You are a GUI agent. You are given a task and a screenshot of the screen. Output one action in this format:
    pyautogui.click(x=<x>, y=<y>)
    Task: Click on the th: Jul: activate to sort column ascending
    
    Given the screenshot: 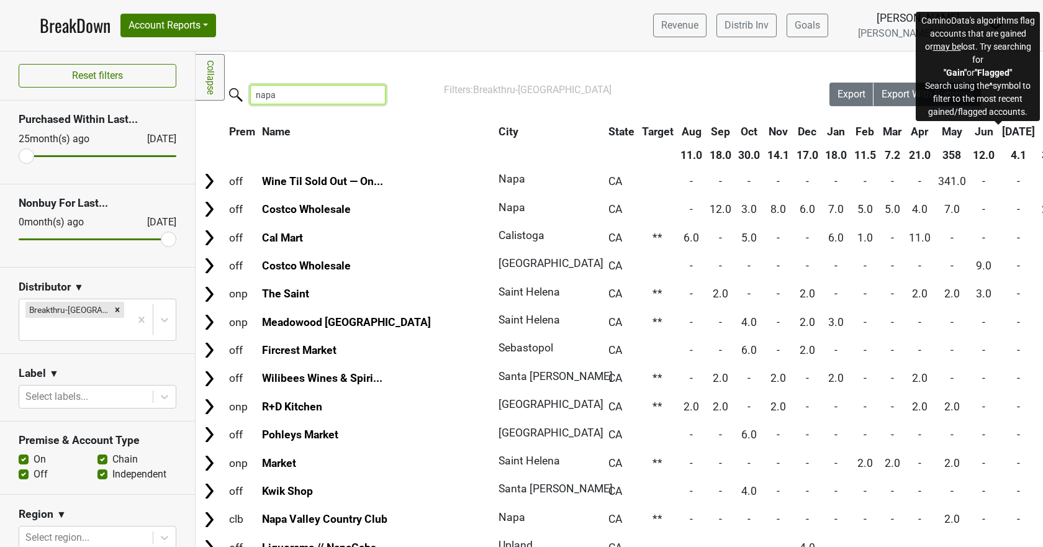 What is the action you would take?
    pyautogui.click(x=1018, y=132)
    